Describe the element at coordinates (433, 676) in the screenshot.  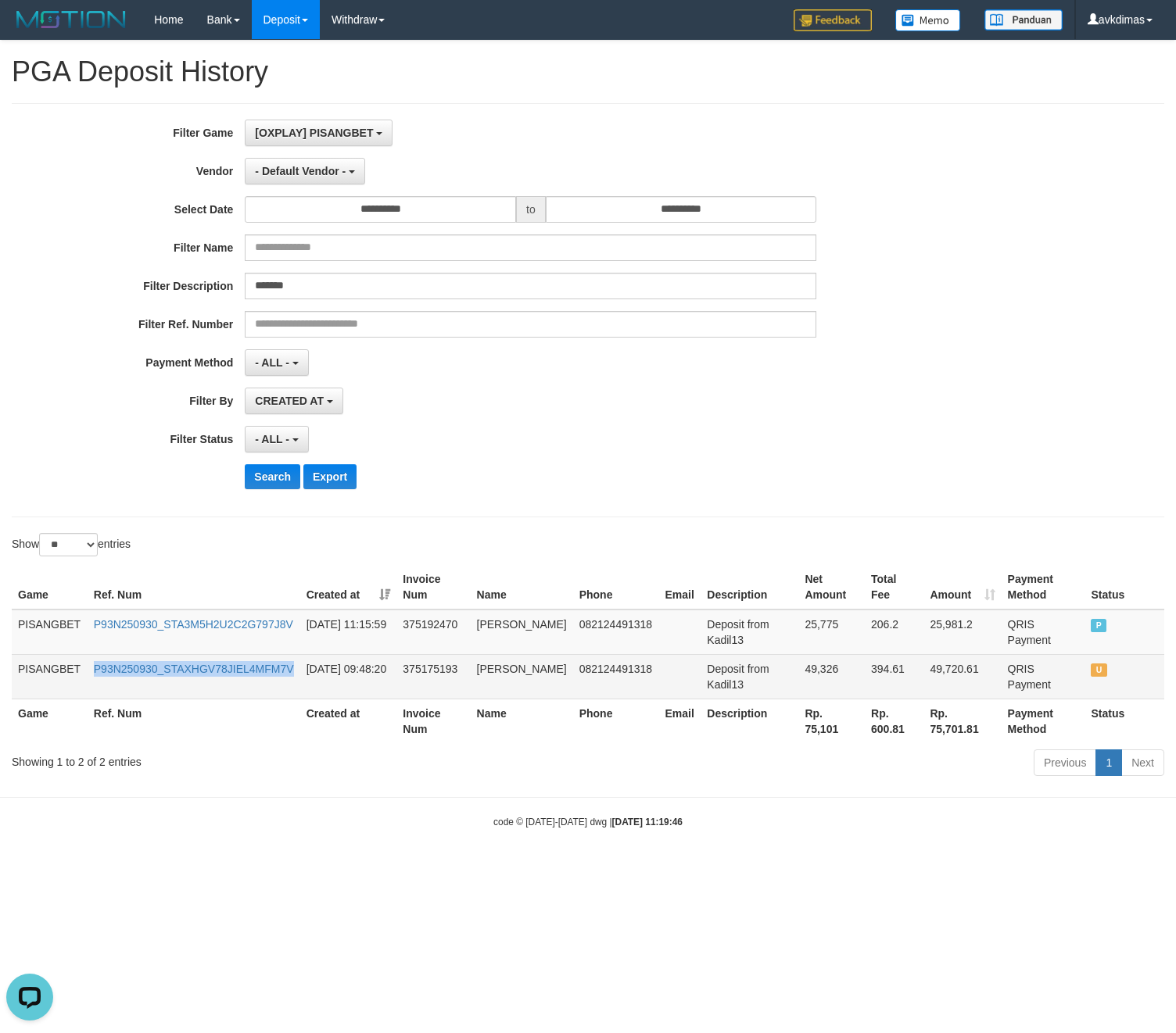
I see `td: 375175193` at that location.